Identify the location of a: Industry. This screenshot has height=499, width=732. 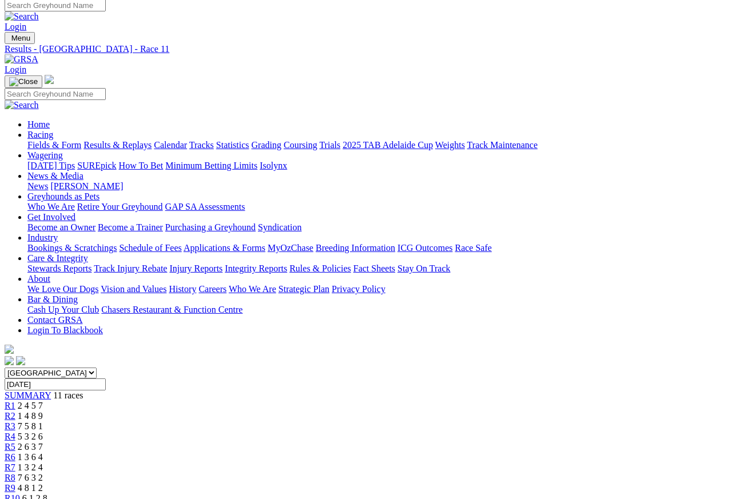
(42, 237).